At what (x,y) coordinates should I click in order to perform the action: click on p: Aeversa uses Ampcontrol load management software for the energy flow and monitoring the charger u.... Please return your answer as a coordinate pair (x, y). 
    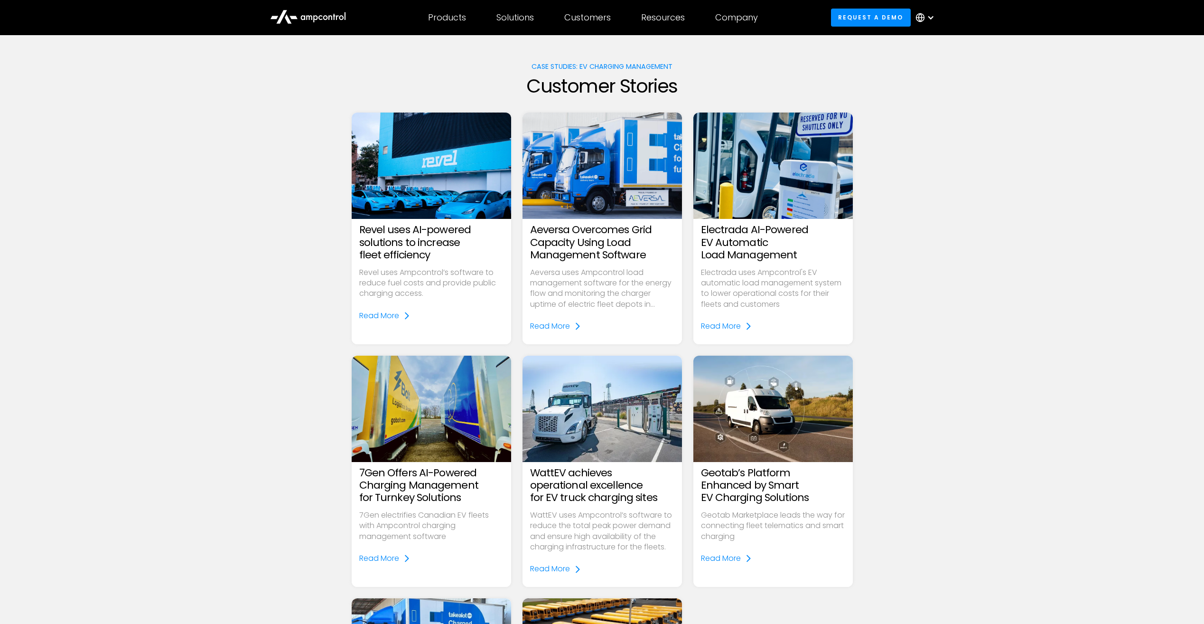
    Looking at the image, I should click on (602, 289).